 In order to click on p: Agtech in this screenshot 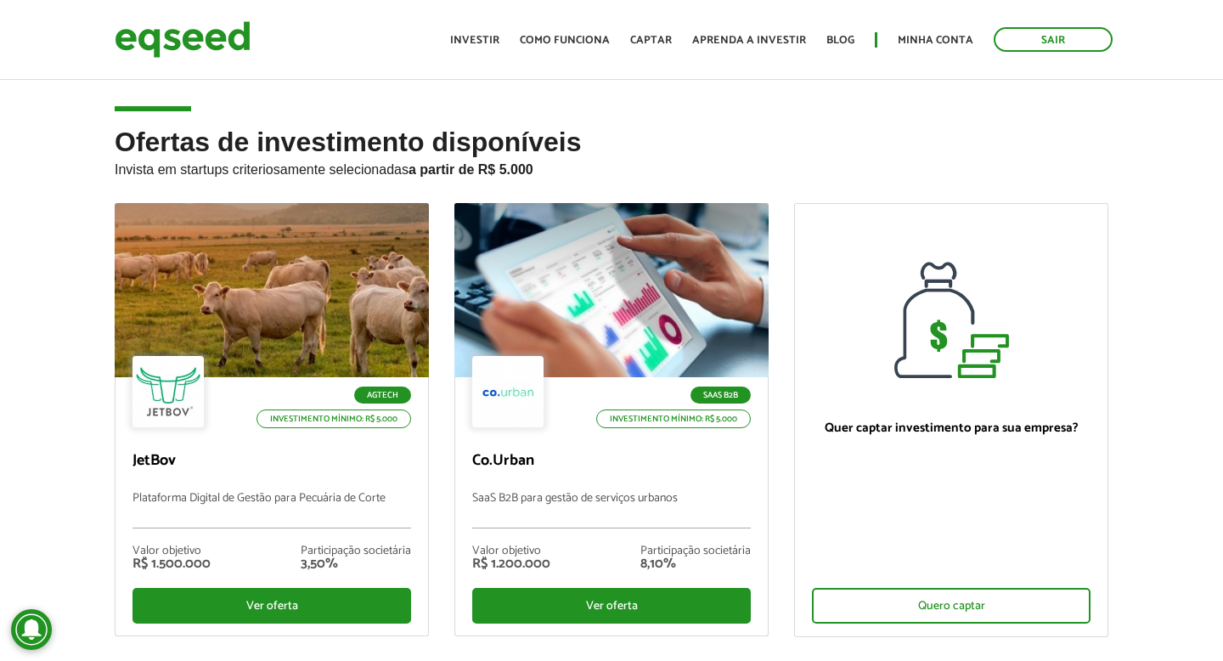, I will do `click(382, 395)`.